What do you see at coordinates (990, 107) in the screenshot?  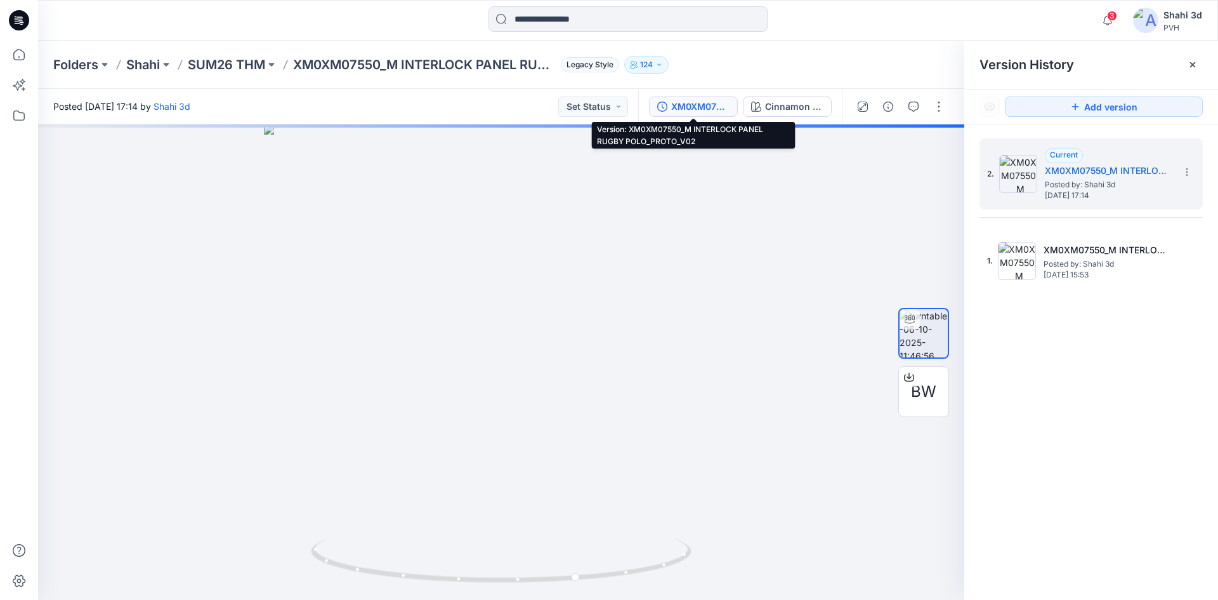 I see `button: Show Hidden Versions` at bounding box center [990, 107].